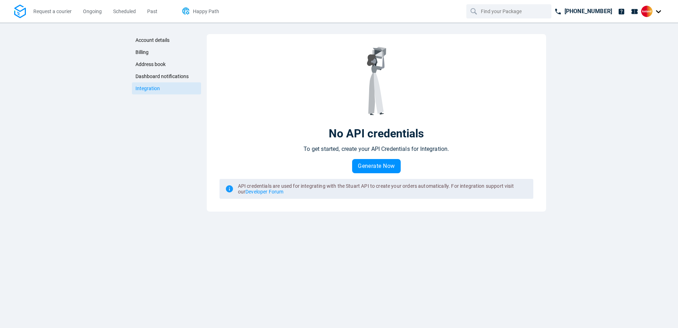 This screenshot has height=328, width=678. I want to click on span: API credentials are used for integrating with the Stuart API to create your orders automatically...., so click(376, 189).